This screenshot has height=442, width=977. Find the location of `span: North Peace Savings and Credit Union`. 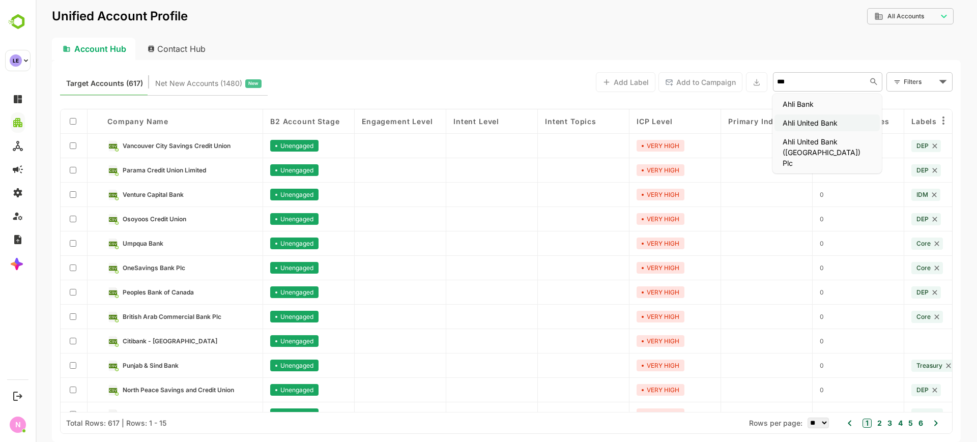

span: North Peace Savings and Credit Union is located at coordinates (142, 390).